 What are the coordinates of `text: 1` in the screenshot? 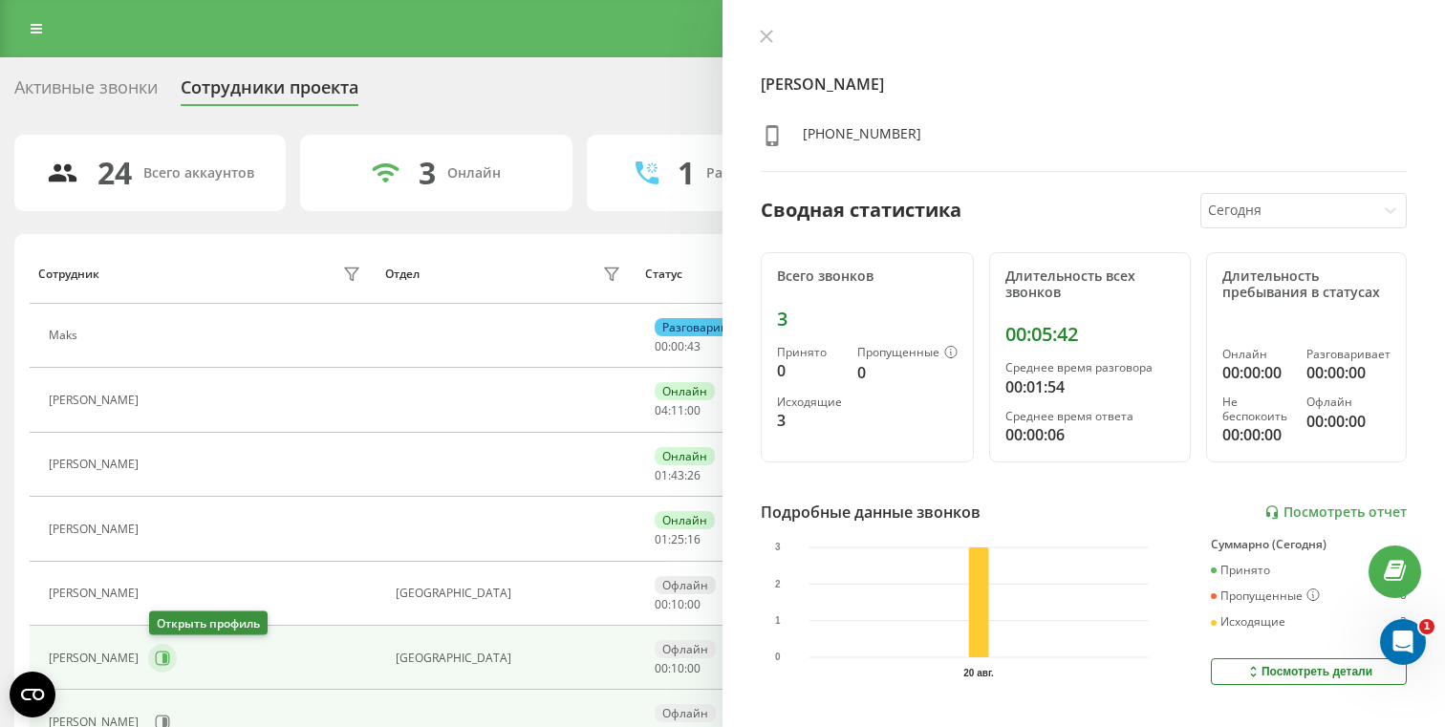 It's located at (778, 620).